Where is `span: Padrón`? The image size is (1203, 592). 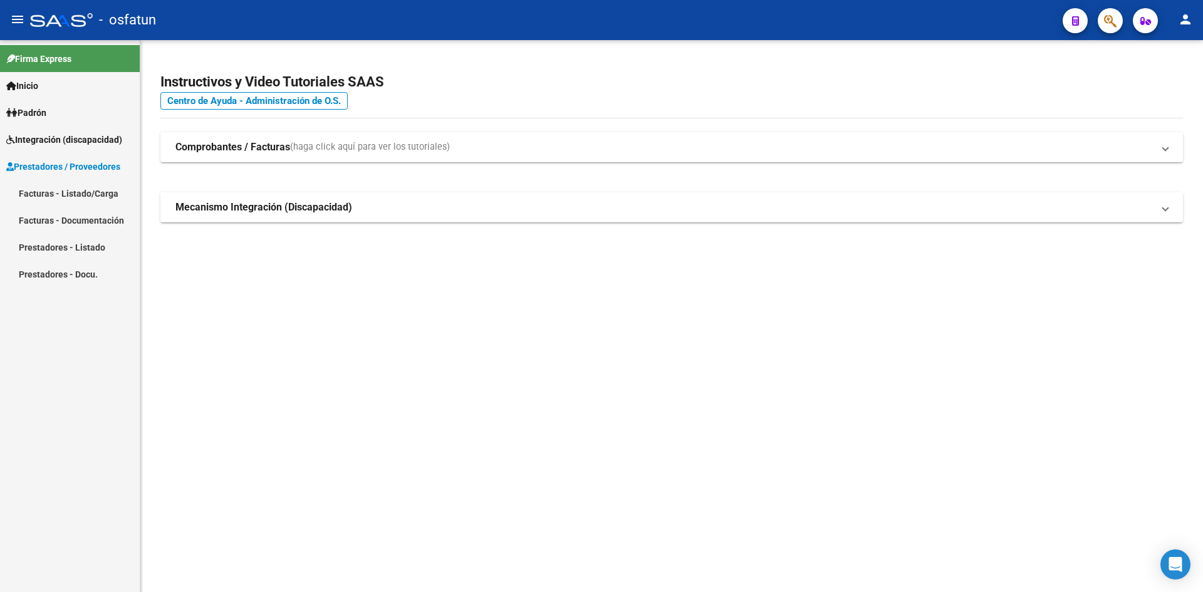
span: Padrón is located at coordinates (26, 113).